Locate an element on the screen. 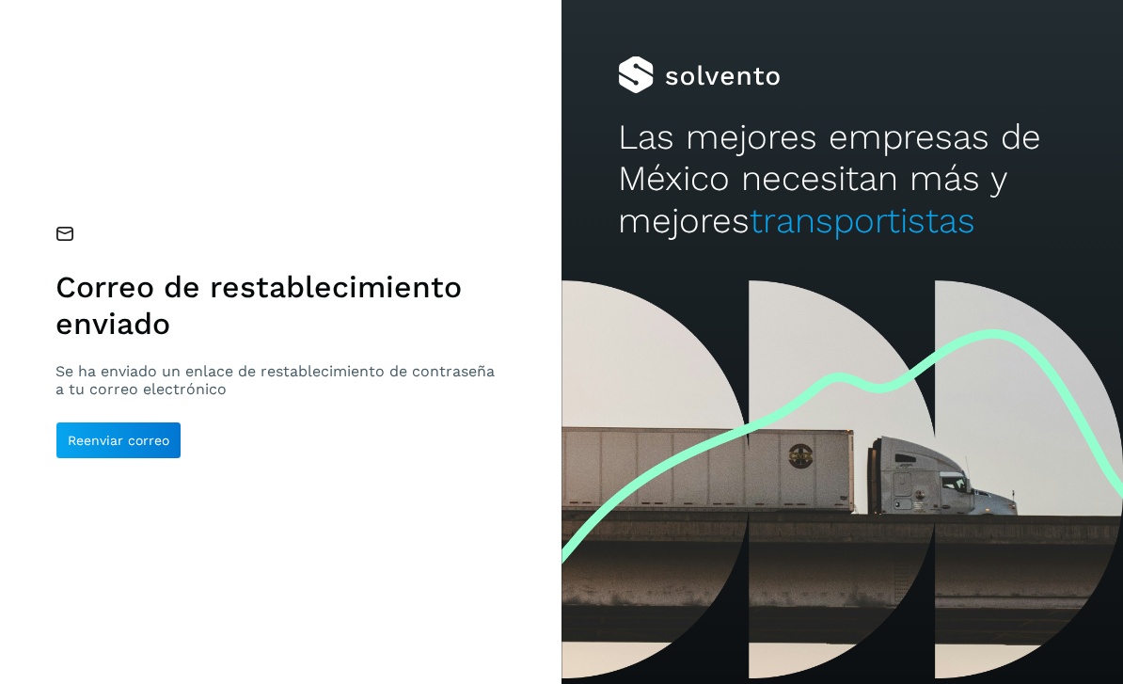  h2: Las mejores empresas de México necesitan más y mejores is located at coordinates (843, 179).